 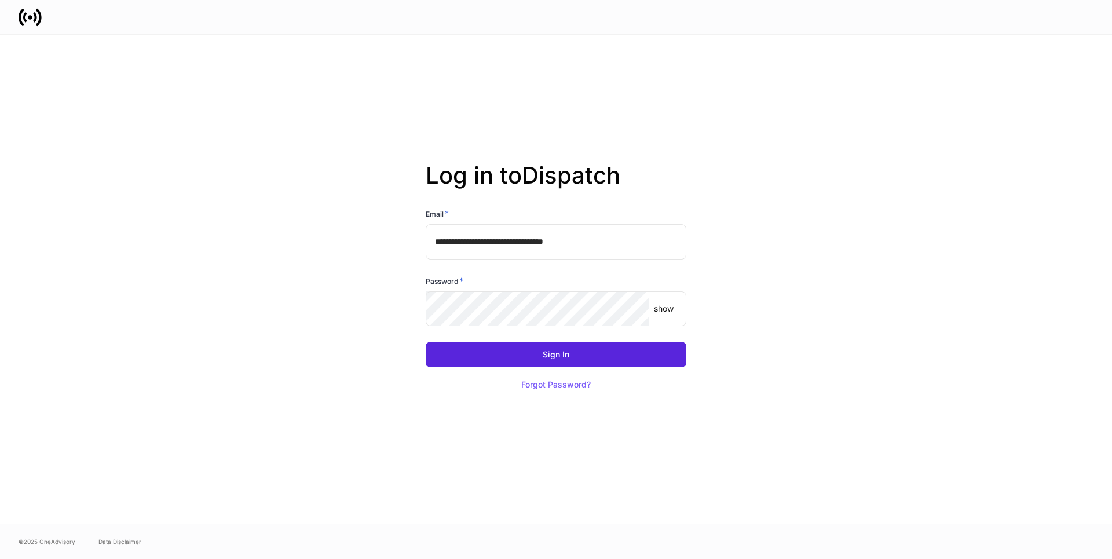 What do you see at coordinates (664, 309) in the screenshot?
I see `p: show` at bounding box center [664, 309].